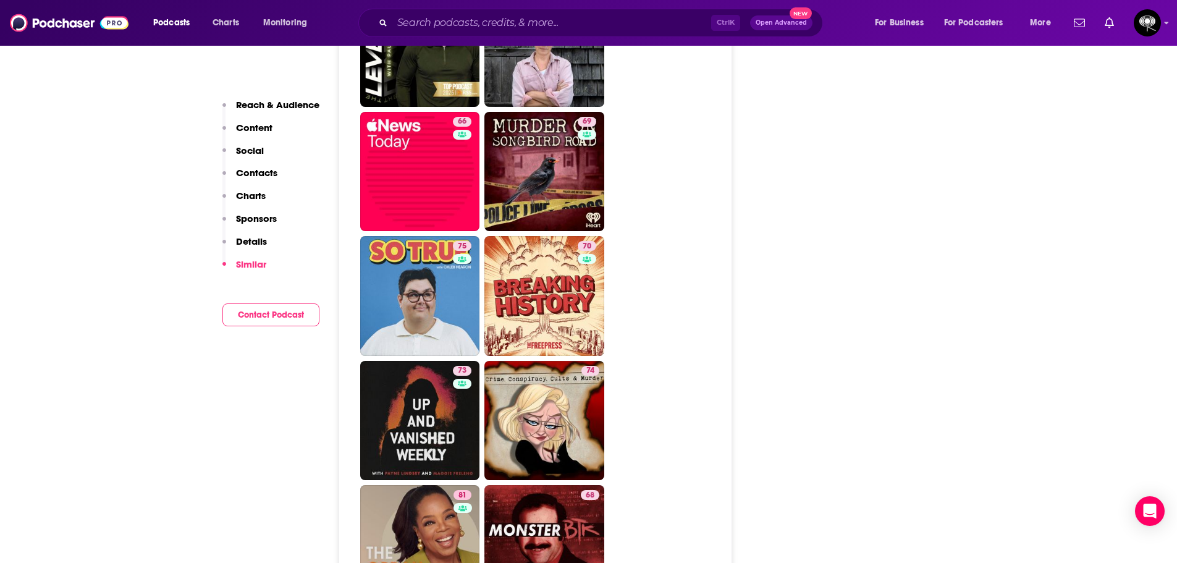 Image resolution: width=1177 pixels, height=563 pixels. What do you see at coordinates (171, 23) in the screenshot?
I see `span: Podcasts` at bounding box center [171, 23].